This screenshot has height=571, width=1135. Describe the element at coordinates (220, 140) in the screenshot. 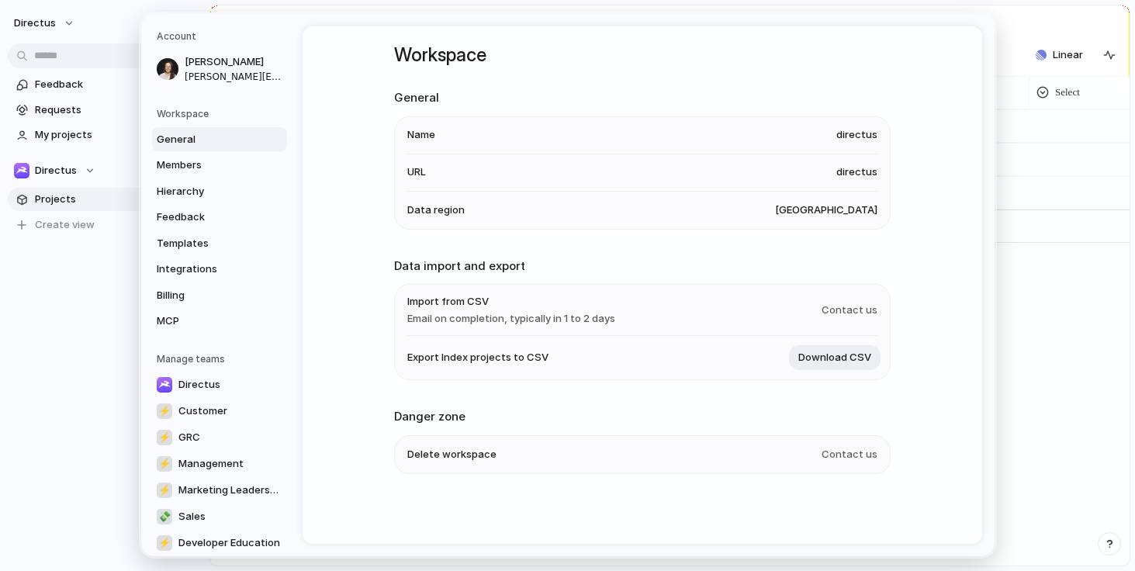

I see `a: General` at that location.